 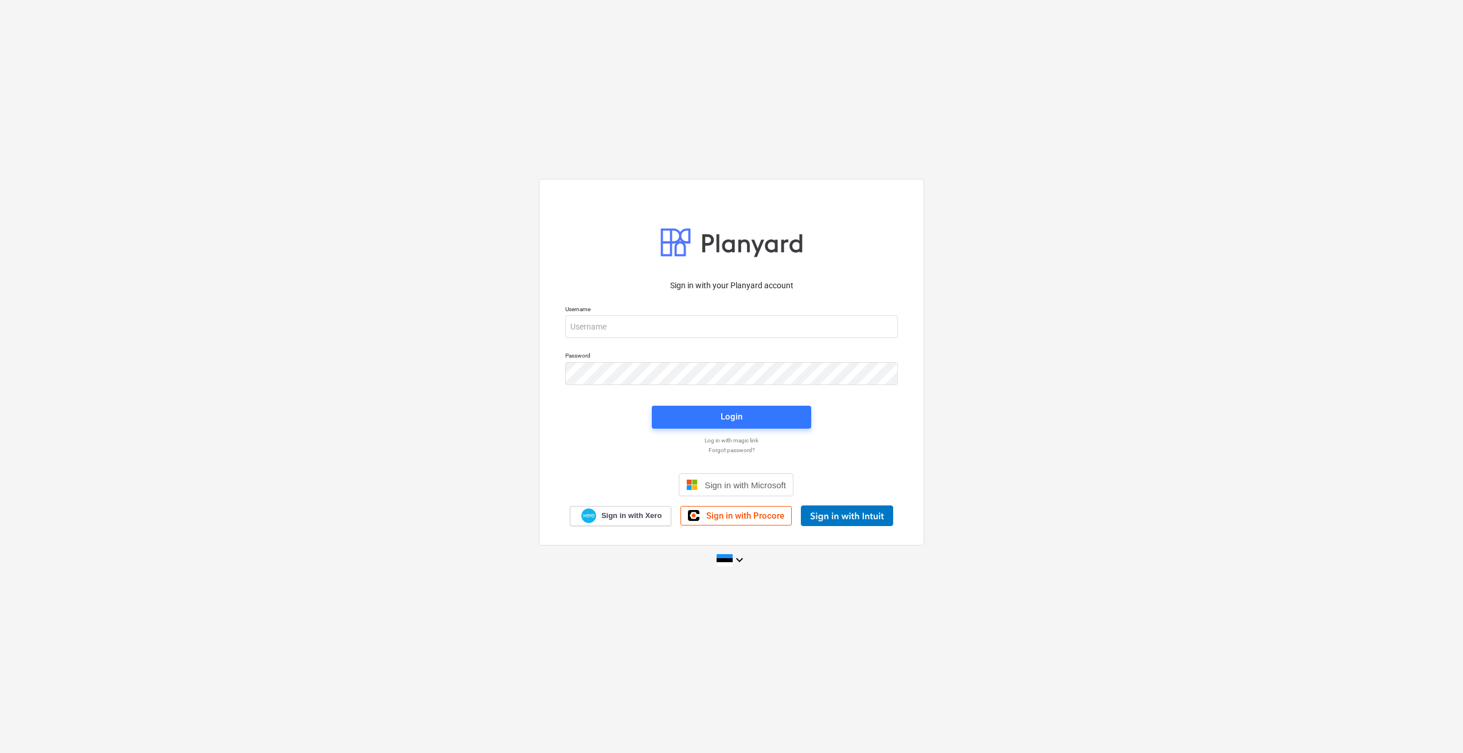 What do you see at coordinates (732, 417) in the screenshot?
I see `div: Login` at bounding box center [732, 417].